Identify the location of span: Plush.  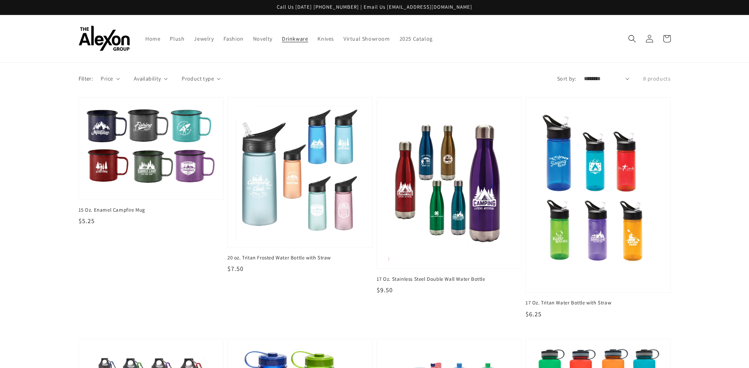
(177, 39).